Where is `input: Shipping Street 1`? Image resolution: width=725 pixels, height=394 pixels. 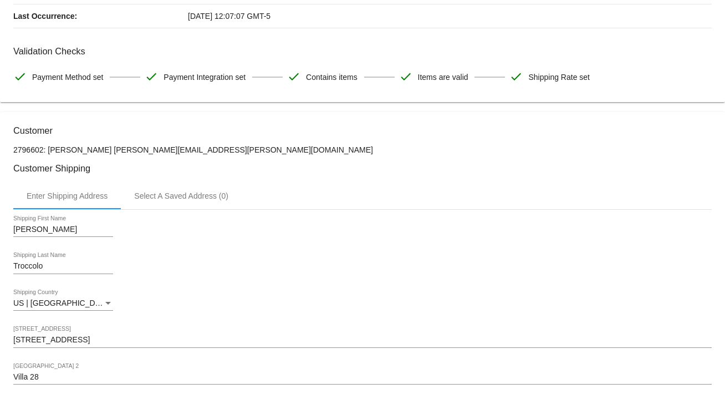
input: Shipping Street 1 is located at coordinates (363, 340).